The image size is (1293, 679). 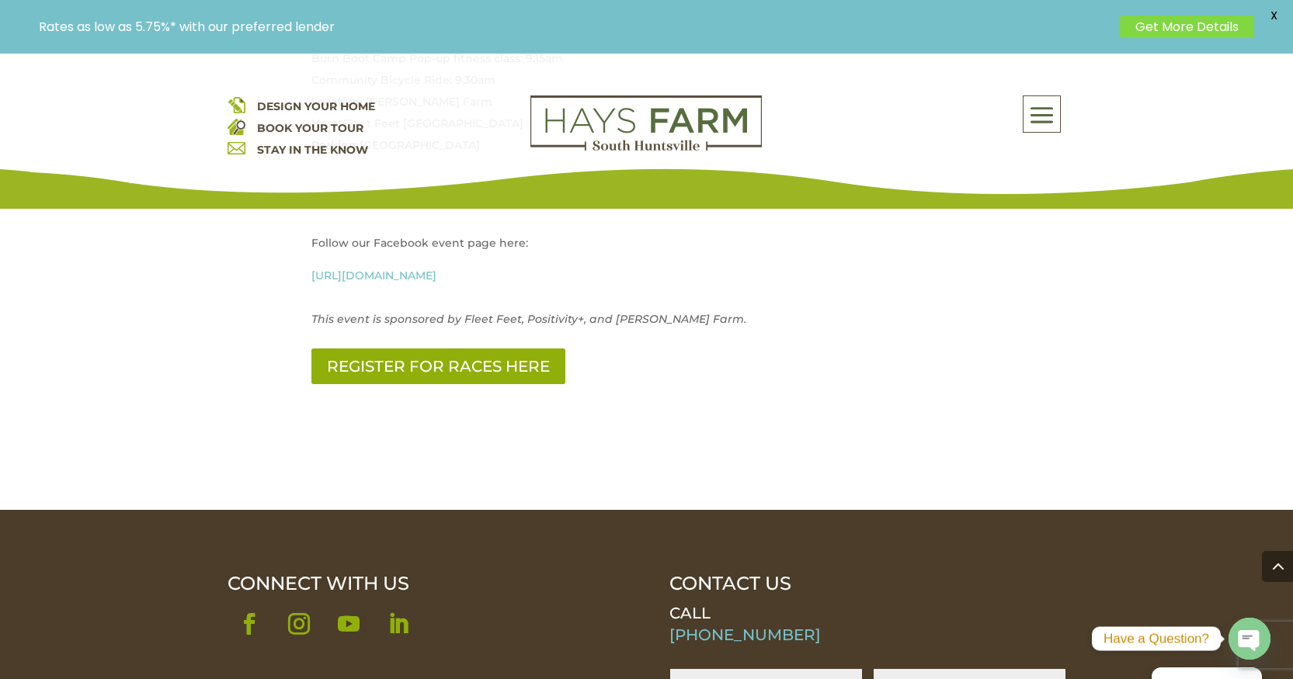 What do you see at coordinates (646, 147) in the screenshot?
I see `a: hays farm homes huntsville development` at bounding box center [646, 147].